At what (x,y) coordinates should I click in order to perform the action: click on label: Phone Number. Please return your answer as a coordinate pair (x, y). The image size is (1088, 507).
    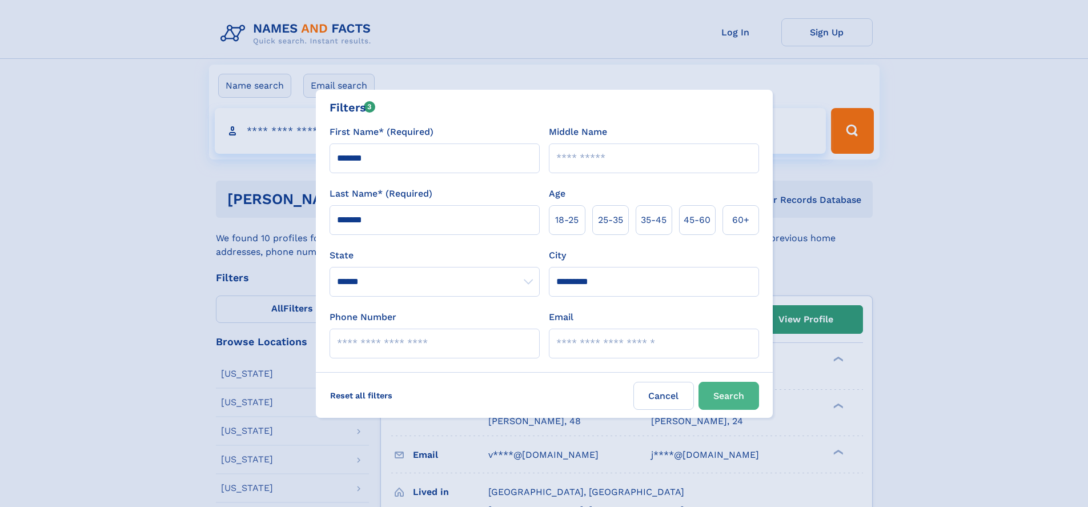
    Looking at the image, I should click on (363, 317).